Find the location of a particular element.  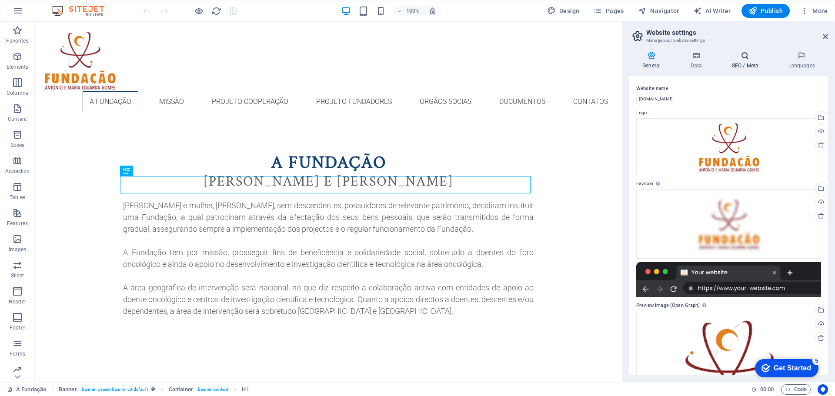

i: This element is a customizable preset is located at coordinates (153, 389).